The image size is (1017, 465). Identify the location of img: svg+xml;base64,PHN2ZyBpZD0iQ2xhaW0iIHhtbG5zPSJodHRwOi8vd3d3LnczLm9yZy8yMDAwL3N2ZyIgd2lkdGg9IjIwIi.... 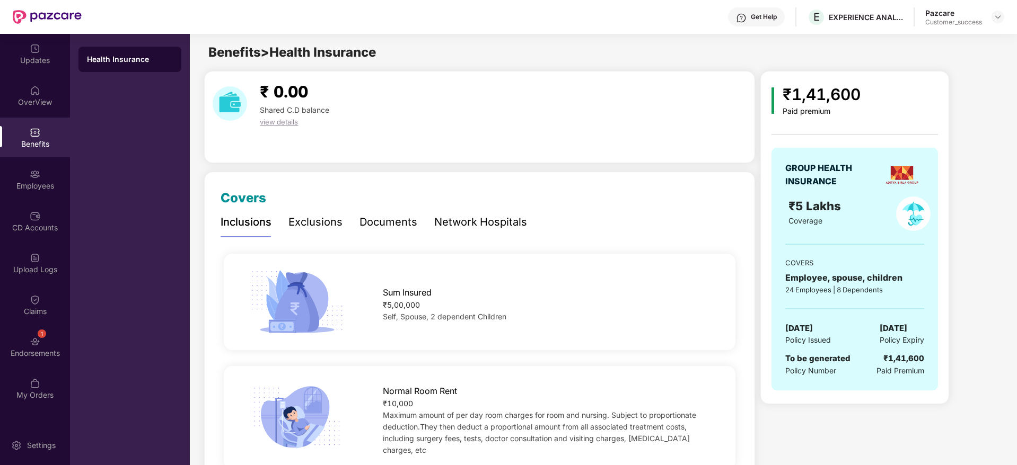
(35, 300).